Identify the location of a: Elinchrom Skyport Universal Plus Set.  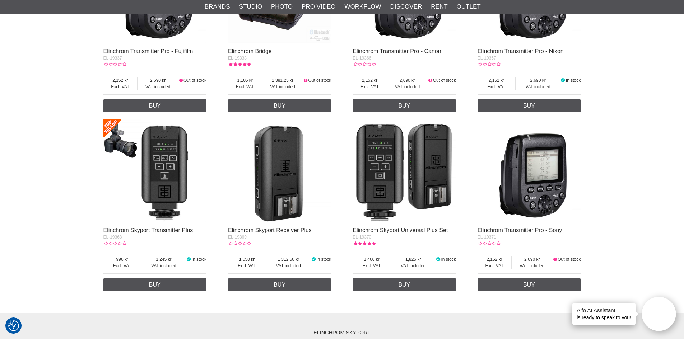
(400, 230).